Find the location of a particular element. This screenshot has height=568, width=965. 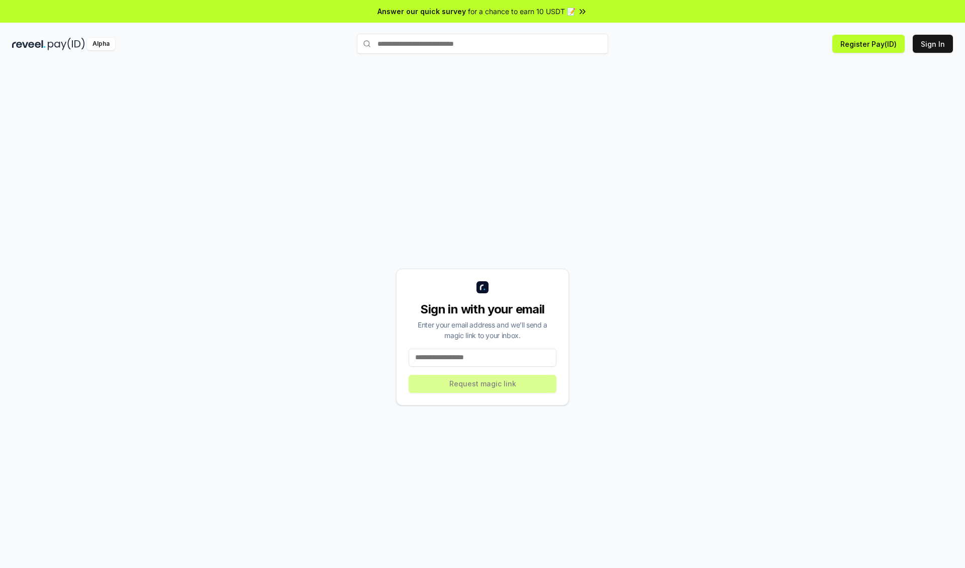

button: Sign In is located at coordinates (933, 44).